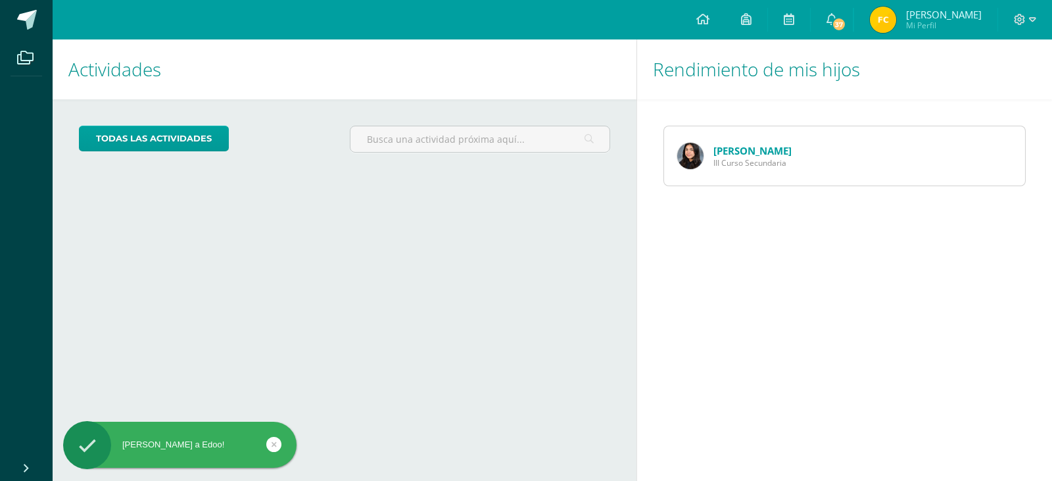  Describe the element at coordinates (844, 69) in the screenshot. I see `h1: Rendimiento de mis hijos` at that location.